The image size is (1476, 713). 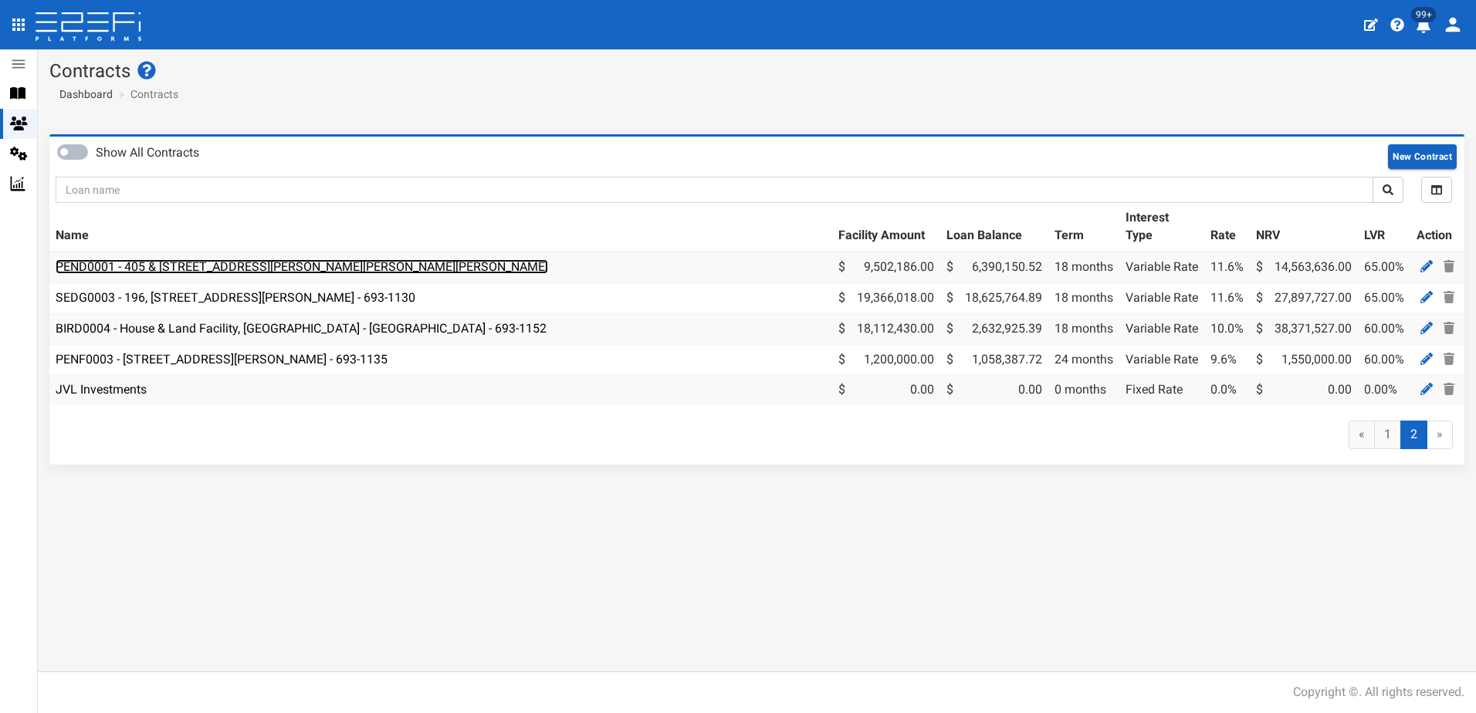 What do you see at coordinates (886, 329) in the screenshot?
I see `td: 18,112,430.00` at bounding box center [886, 329].